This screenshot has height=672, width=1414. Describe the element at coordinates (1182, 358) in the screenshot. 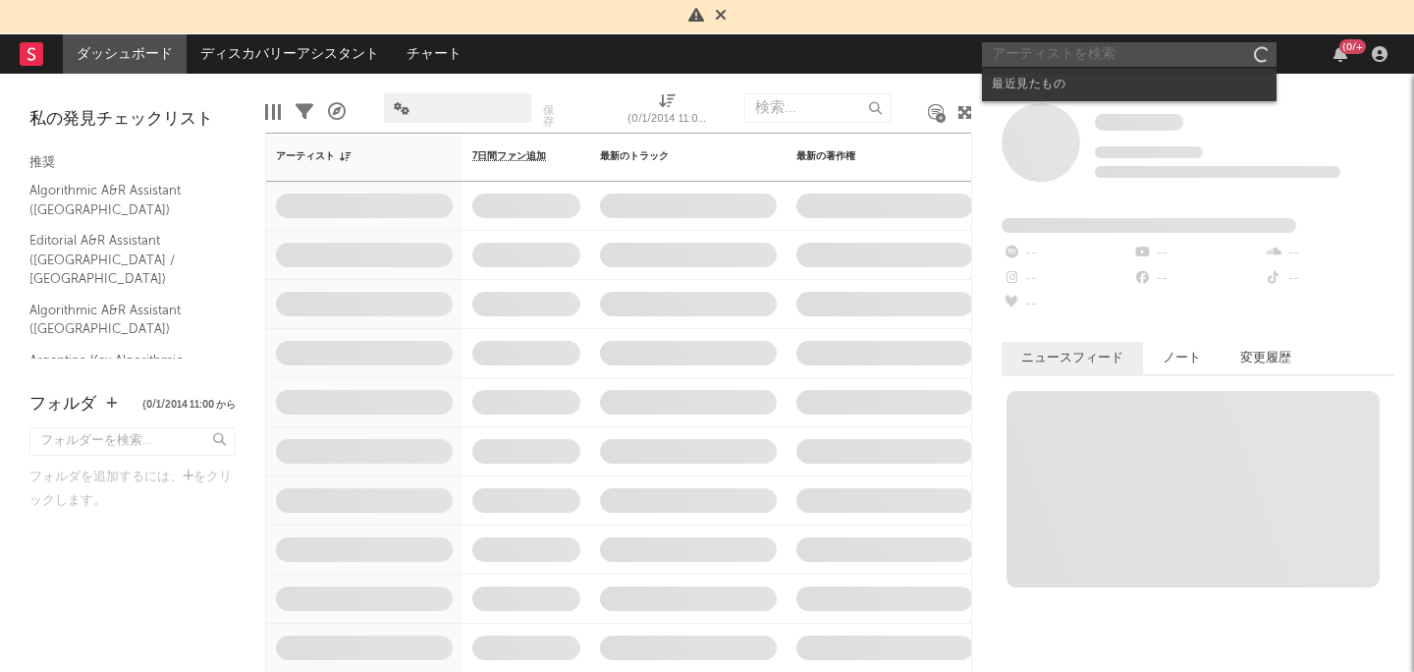

I see `button: ノート` at that location.